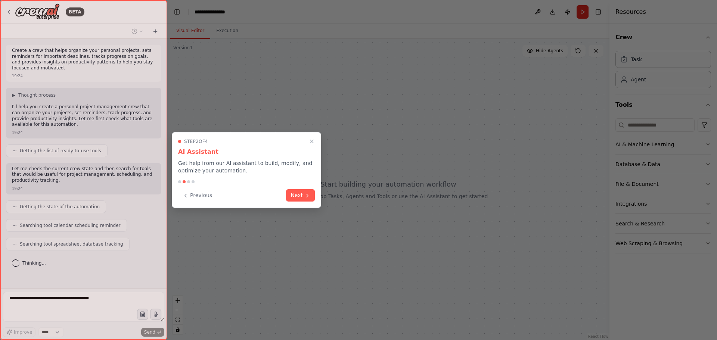 The height and width of the screenshot is (340, 717). I want to click on button: Hide left sidebar, so click(177, 12).